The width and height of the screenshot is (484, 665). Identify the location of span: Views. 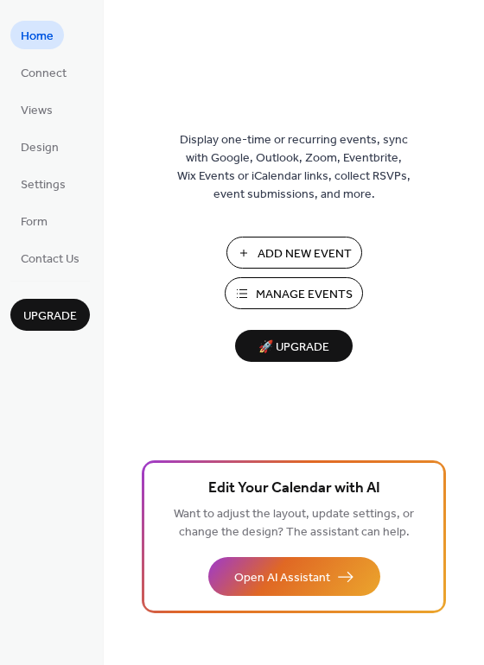
(36, 111).